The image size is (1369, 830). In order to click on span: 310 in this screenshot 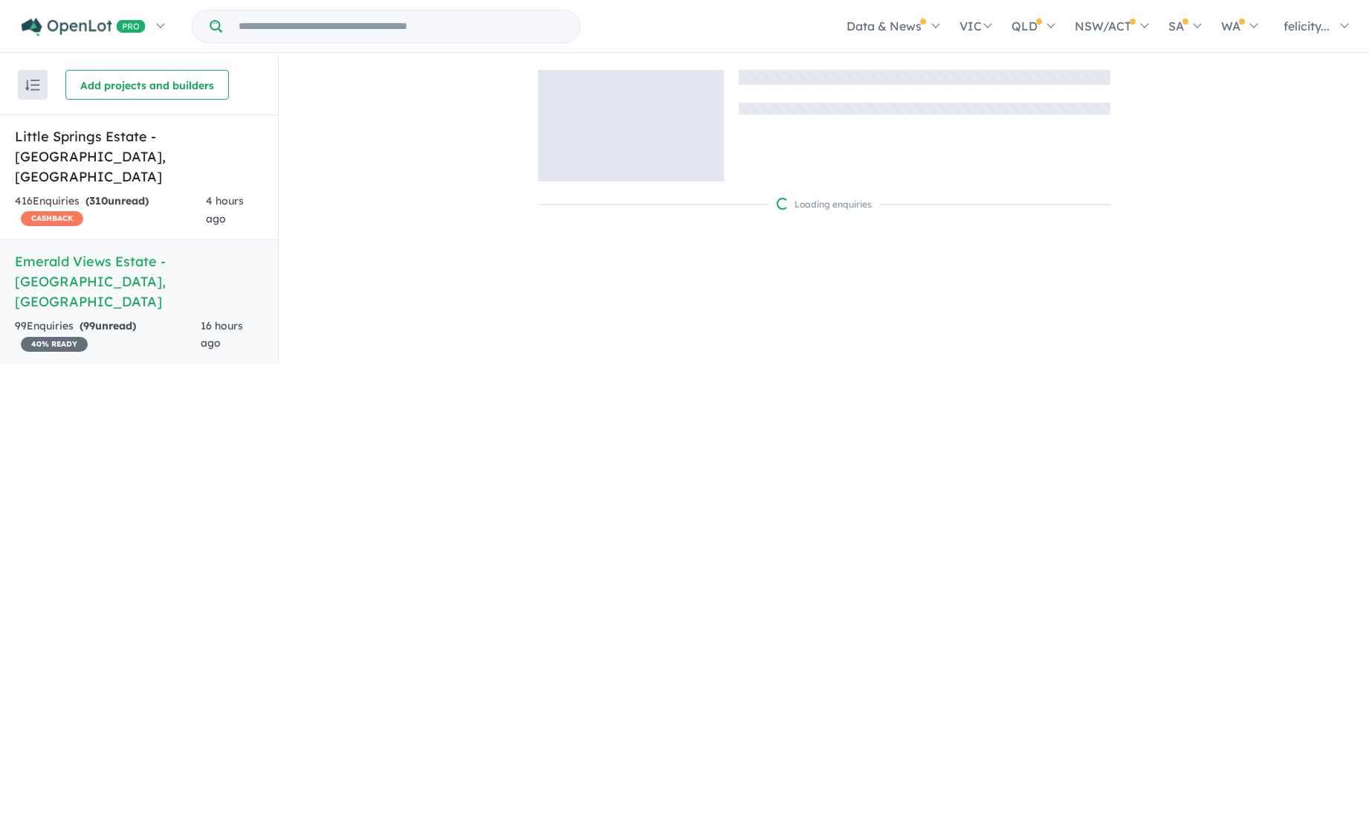, I will do `click(98, 201)`.